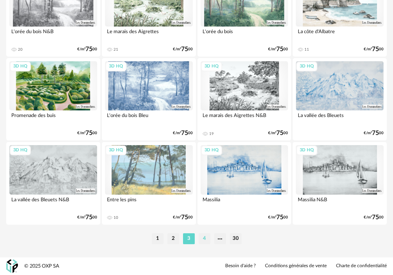  I want to click on li: 4, so click(204, 239).